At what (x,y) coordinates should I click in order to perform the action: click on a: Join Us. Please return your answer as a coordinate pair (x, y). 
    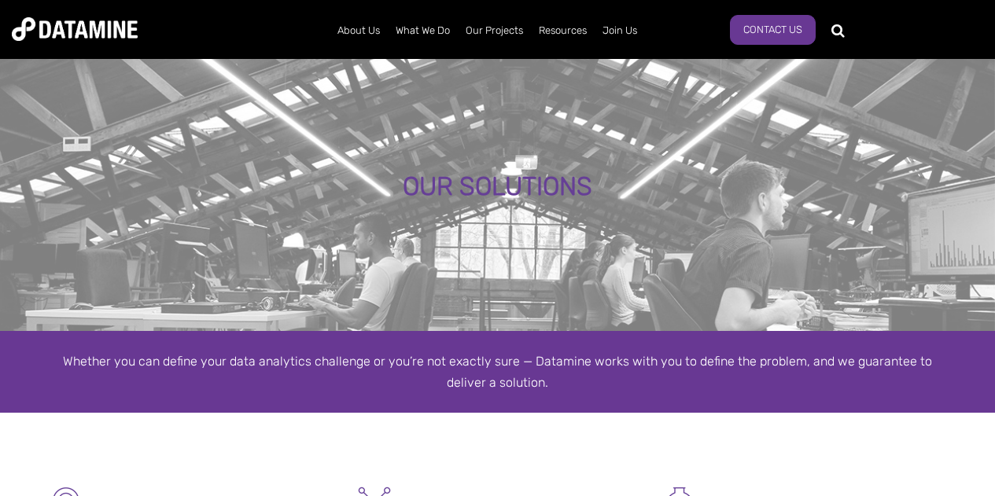
    Looking at the image, I should click on (620, 31).